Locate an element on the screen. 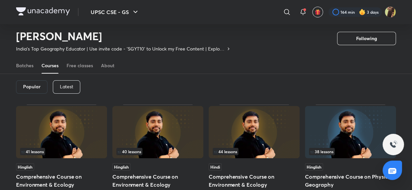 This screenshot has width=412, height=190. button: avatar is located at coordinates (318, 12).